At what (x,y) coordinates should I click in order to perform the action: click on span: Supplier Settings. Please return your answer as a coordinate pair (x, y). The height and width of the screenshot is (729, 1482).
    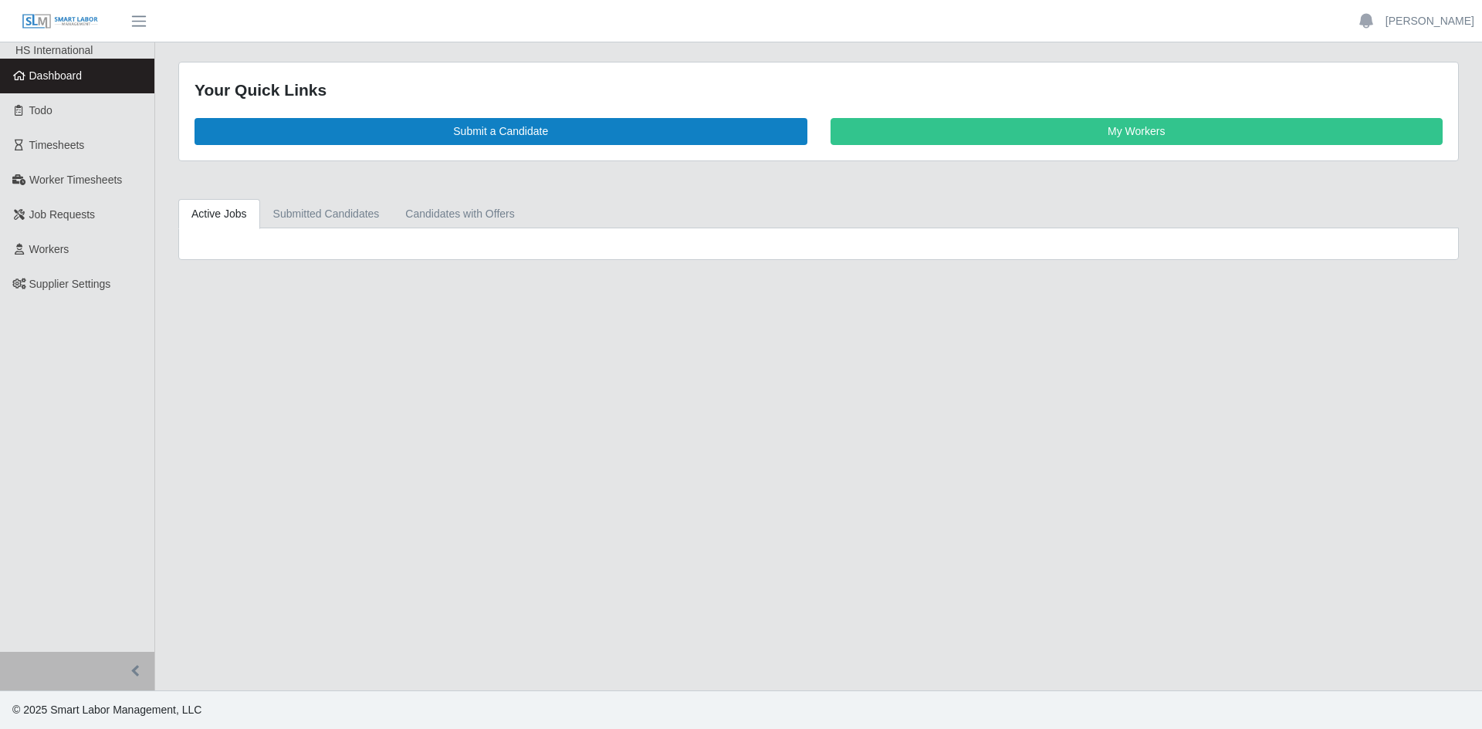
    Looking at the image, I should click on (70, 284).